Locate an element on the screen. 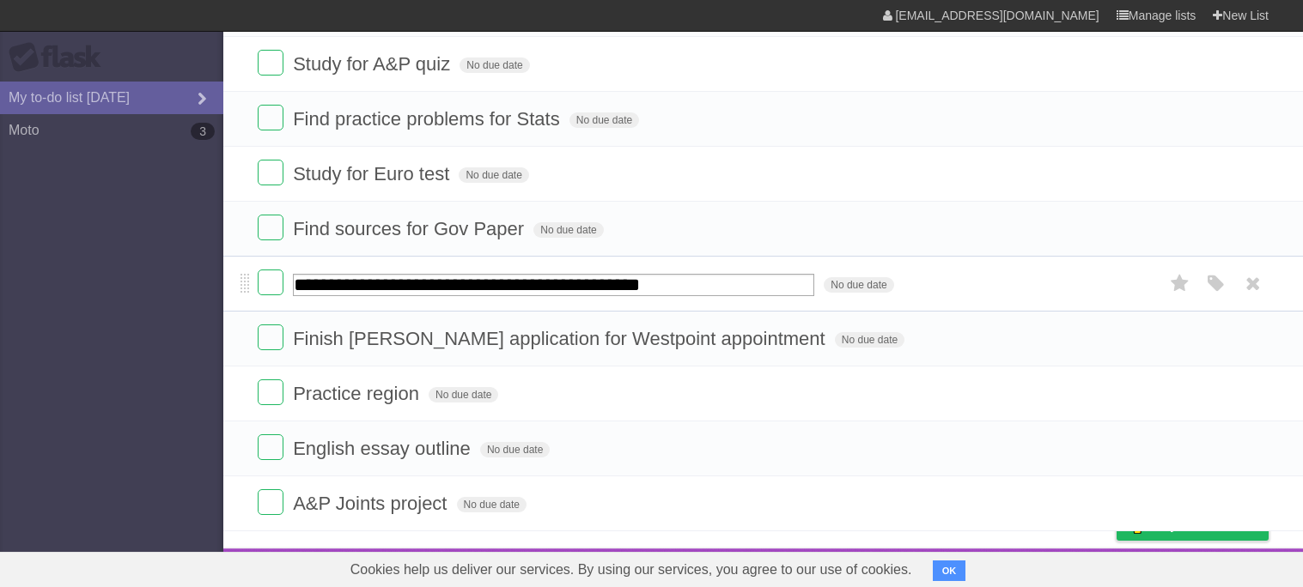  div: Flask is located at coordinates (60, 58).